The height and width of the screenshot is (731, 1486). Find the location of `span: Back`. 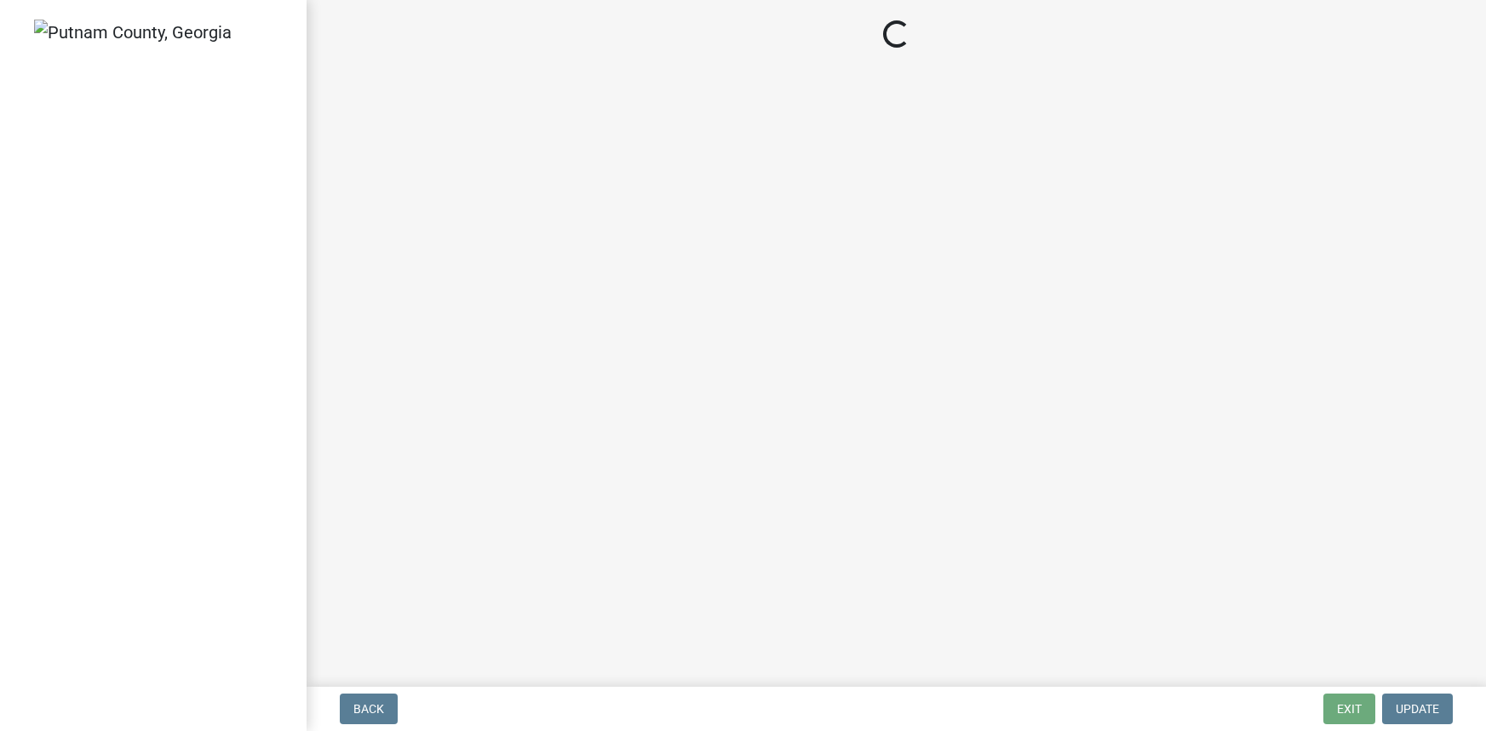

span: Back is located at coordinates (369, 709).